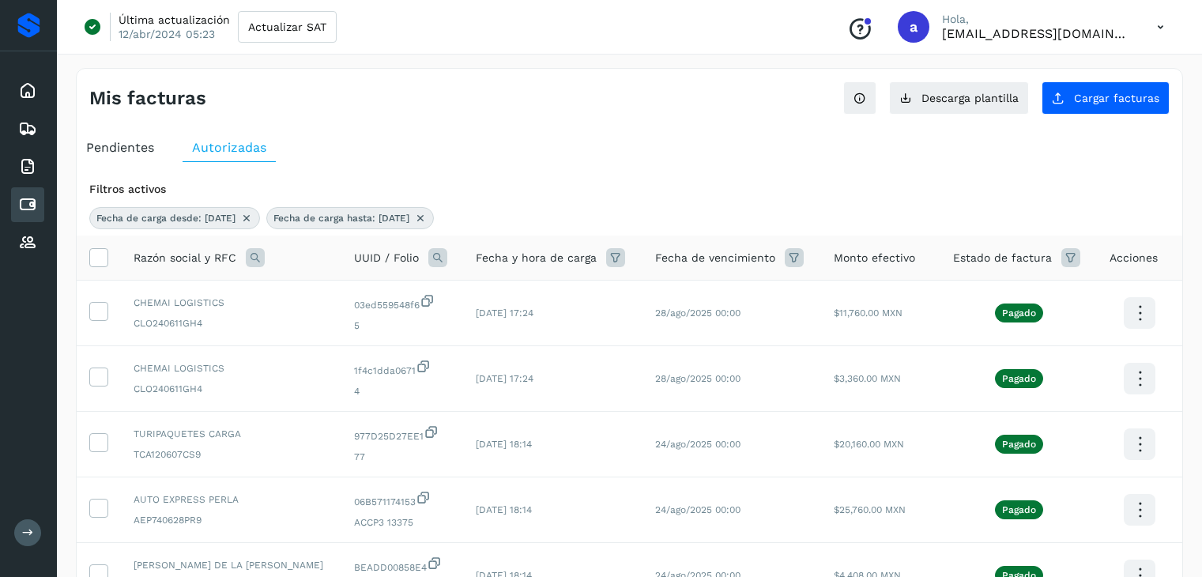 The height and width of the screenshot is (577, 1202). I want to click on a: Descarga plantilla, so click(959, 98).